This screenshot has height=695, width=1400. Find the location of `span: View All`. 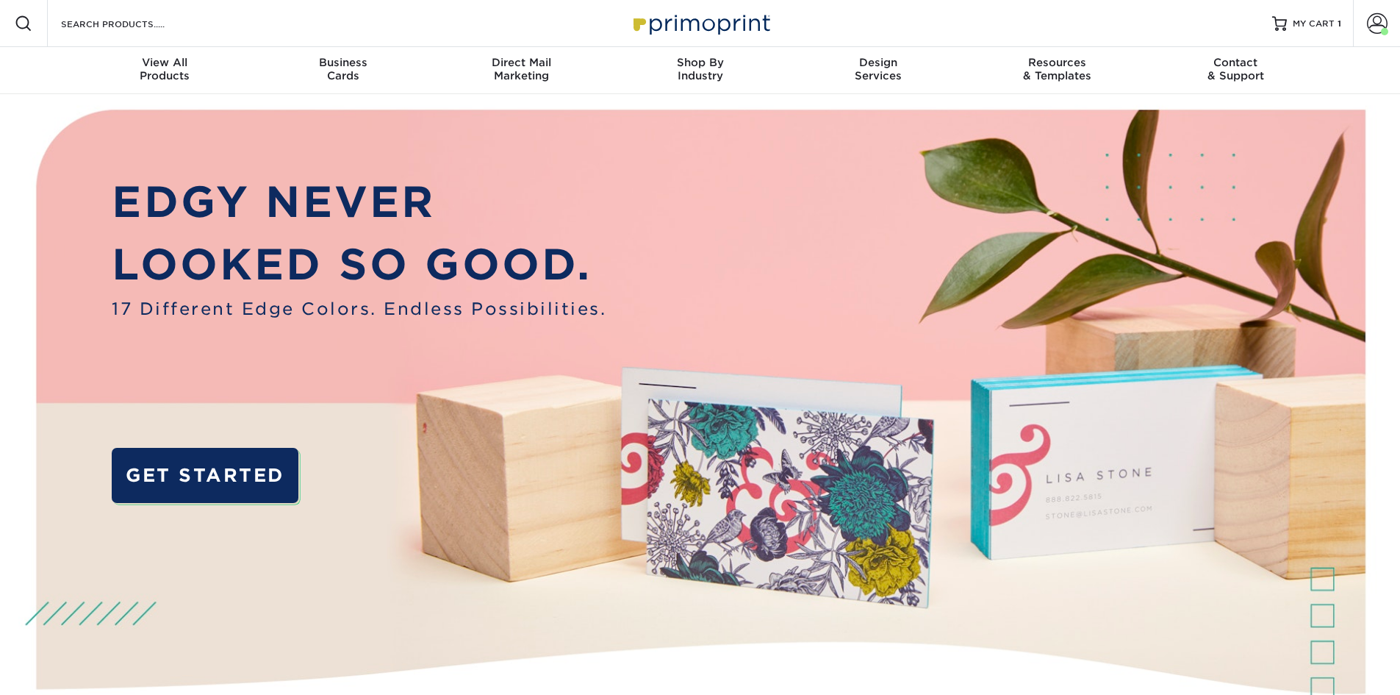

span: View All is located at coordinates (165, 62).